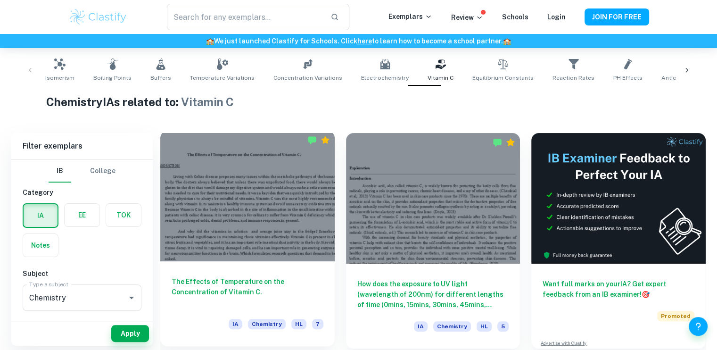  I want to click on a: Login, so click(557, 17).